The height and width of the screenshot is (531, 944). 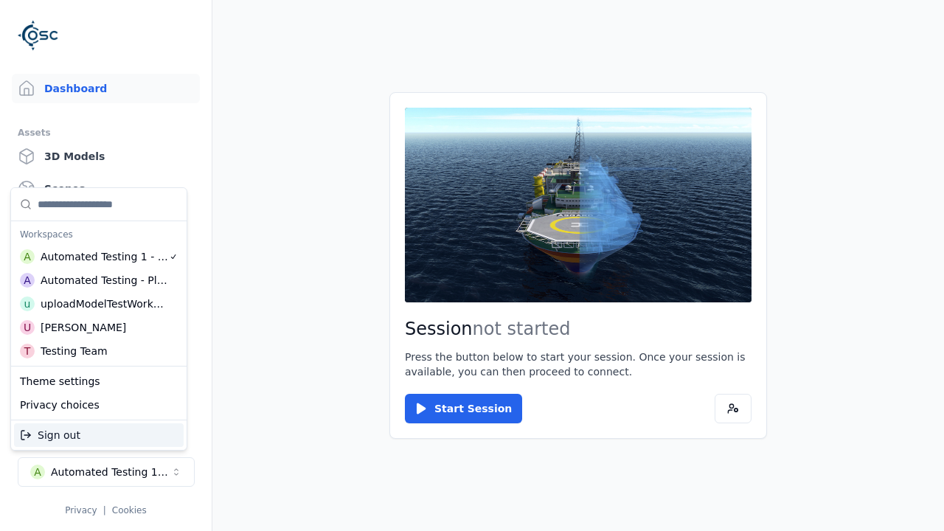 I want to click on div: Theme settings, so click(x=99, y=381).